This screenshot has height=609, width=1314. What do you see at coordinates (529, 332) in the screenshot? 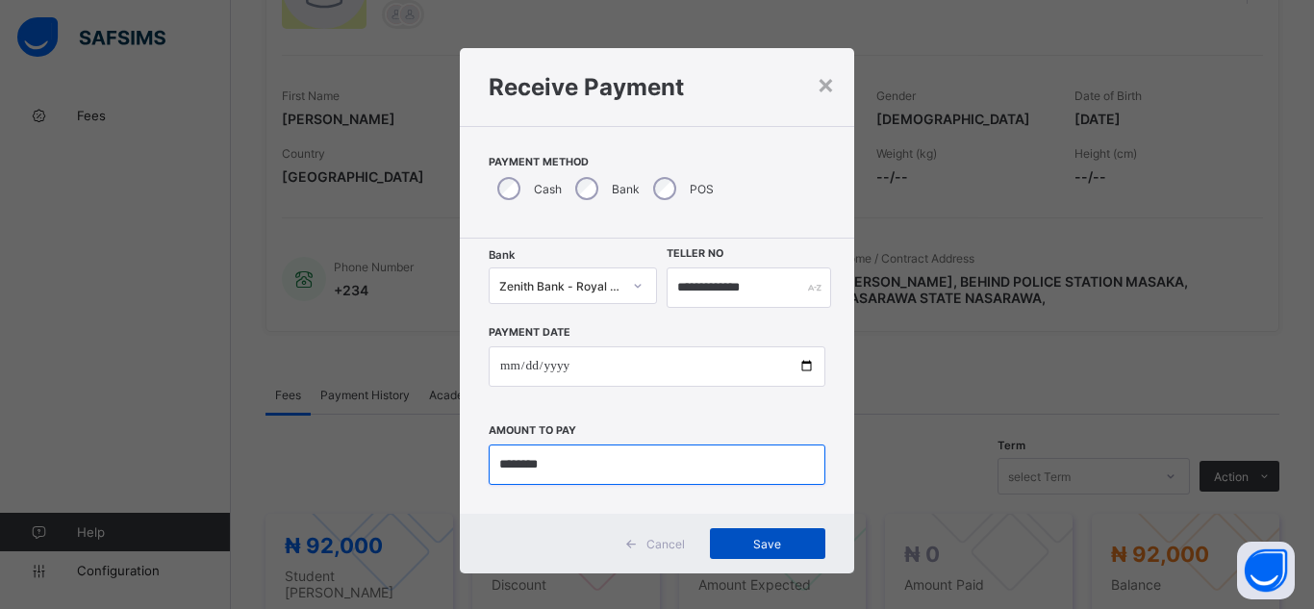
I see `label: Payment Date` at bounding box center [529, 332].